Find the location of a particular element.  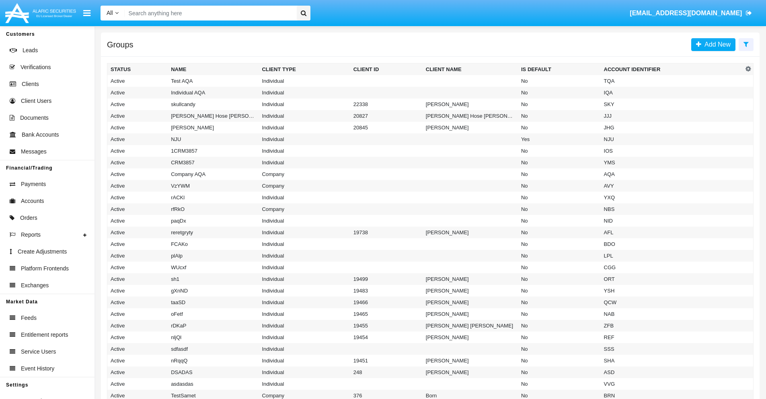

td: YXQ is located at coordinates (671, 197).